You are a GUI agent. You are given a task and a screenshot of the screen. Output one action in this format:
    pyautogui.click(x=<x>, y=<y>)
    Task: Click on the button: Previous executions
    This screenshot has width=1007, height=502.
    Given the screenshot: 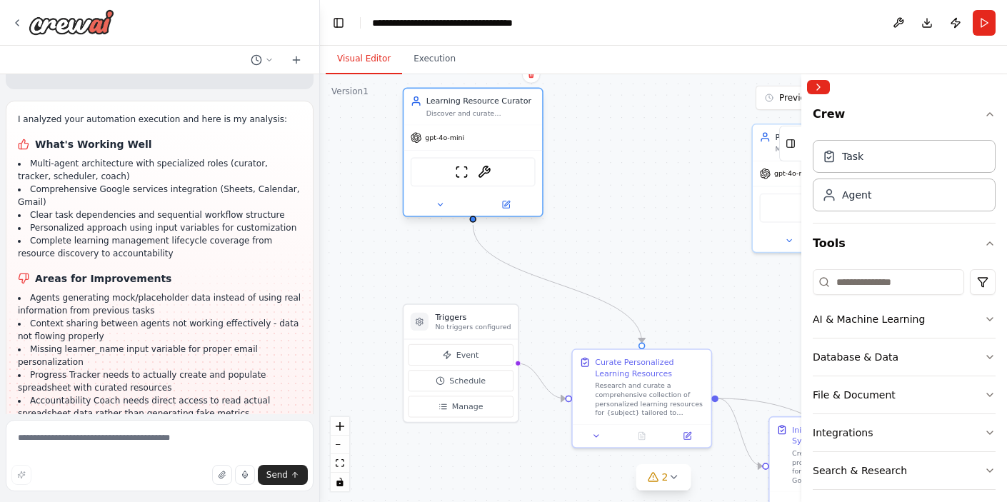 What is the action you would take?
    pyautogui.click(x=841, y=98)
    